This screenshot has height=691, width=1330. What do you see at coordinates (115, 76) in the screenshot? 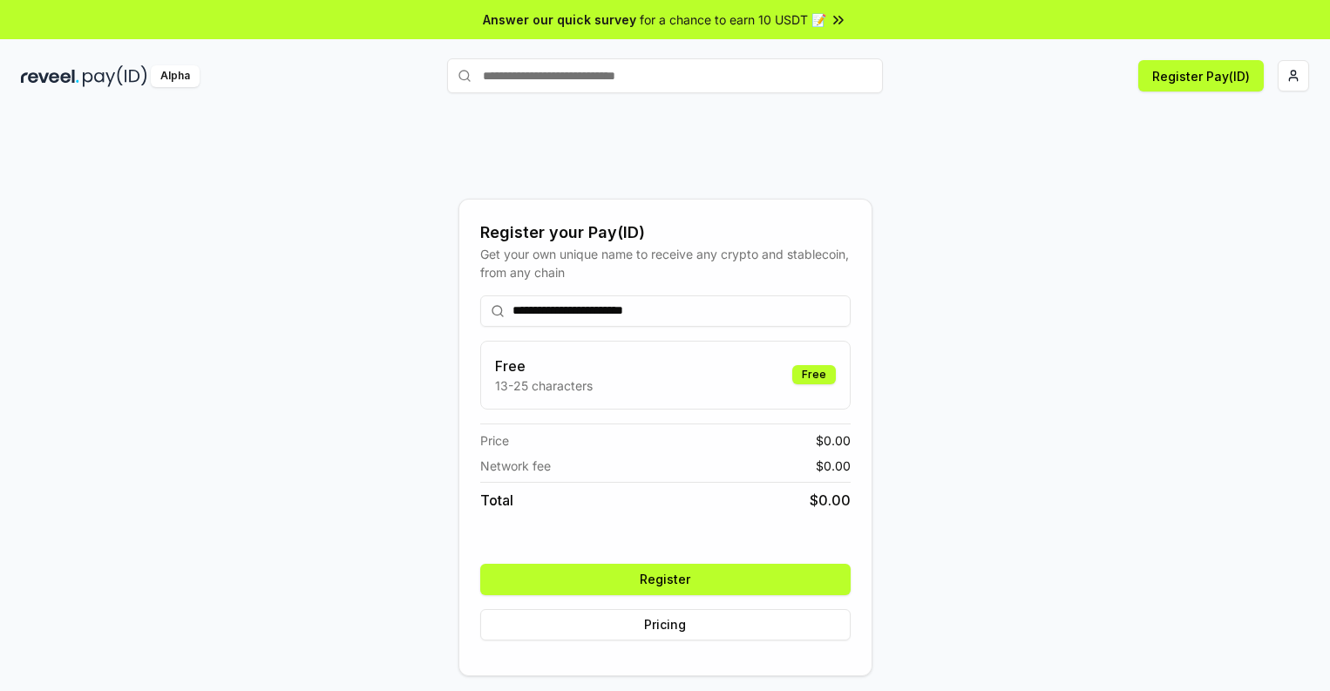
I see `img: pay_id` at bounding box center [115, 76].